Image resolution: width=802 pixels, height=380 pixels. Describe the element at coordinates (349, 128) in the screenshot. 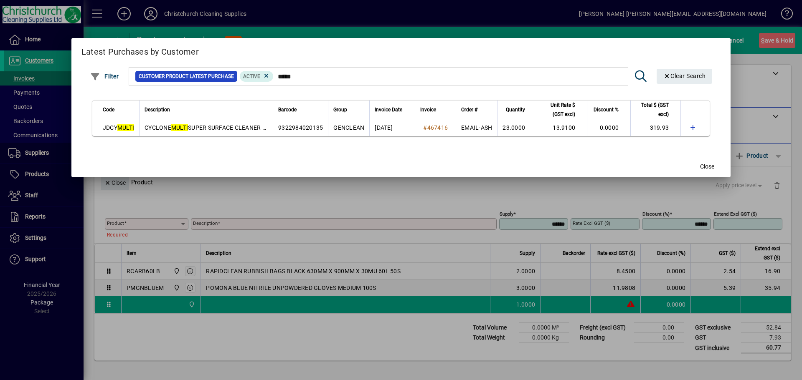

I see `span: GENCLEAN` at that location.